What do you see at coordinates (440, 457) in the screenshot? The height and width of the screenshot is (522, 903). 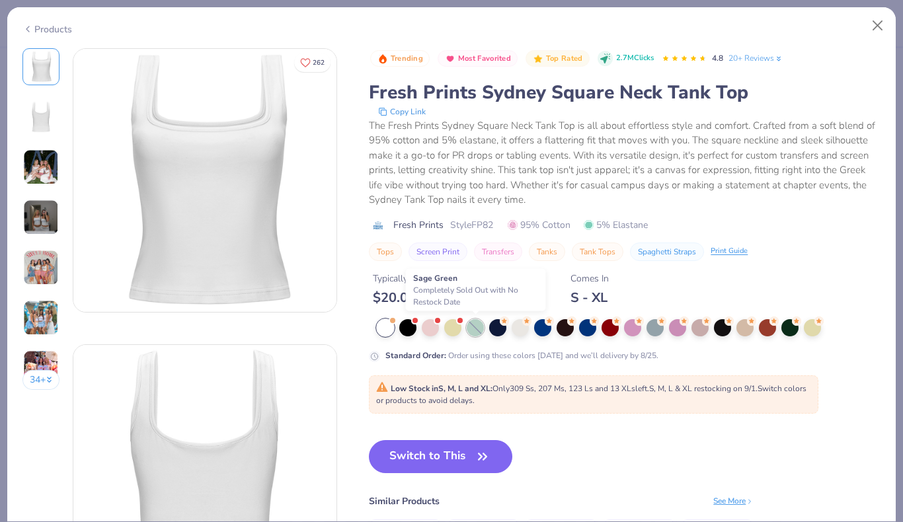 I see `button: Switch to This` at bounding box center [440, 457].